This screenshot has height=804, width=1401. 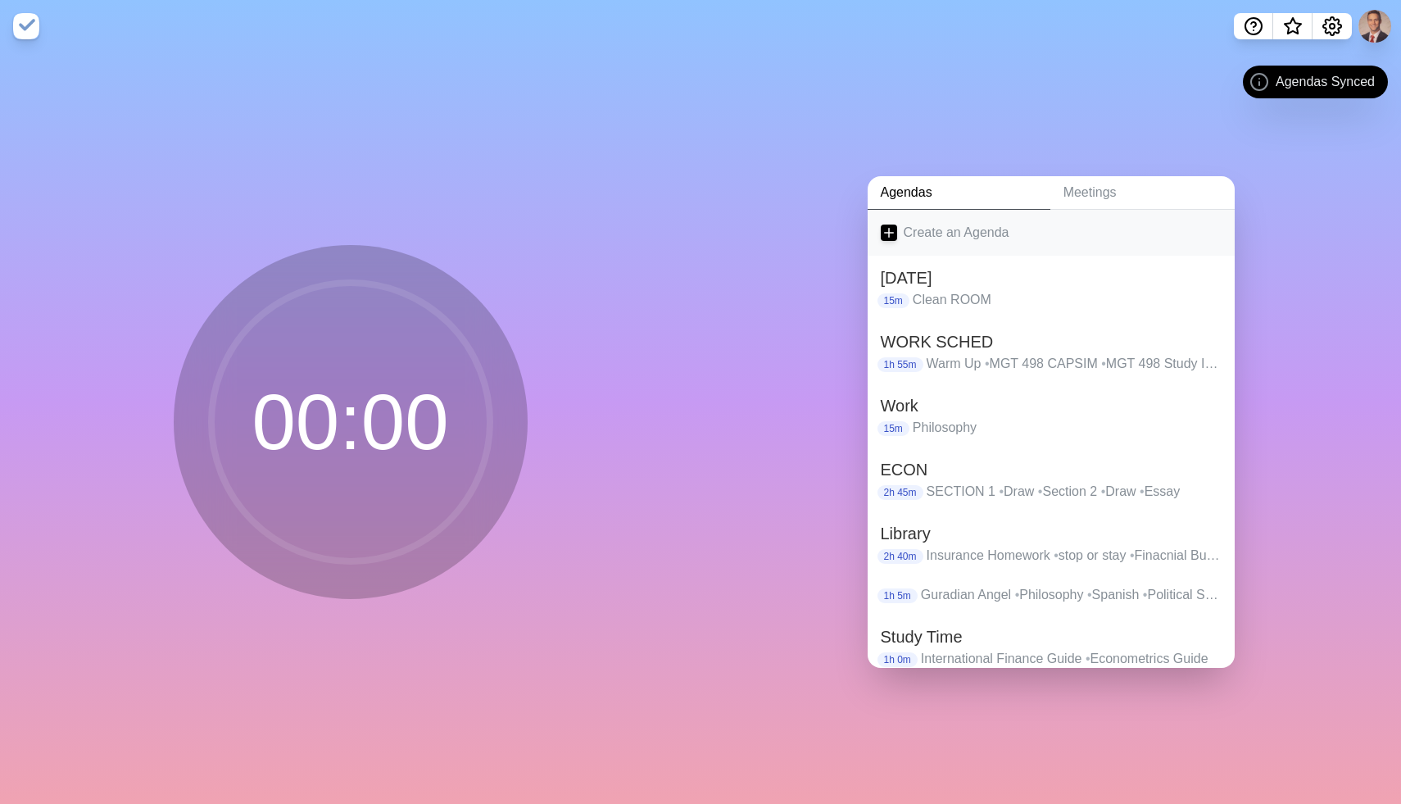 What do you see at coordinates (1074, 492) in the screenshot?
I see `p: SECTION 1 Draw Section 2 Draw Essay` at bounding box center [1074, 492].